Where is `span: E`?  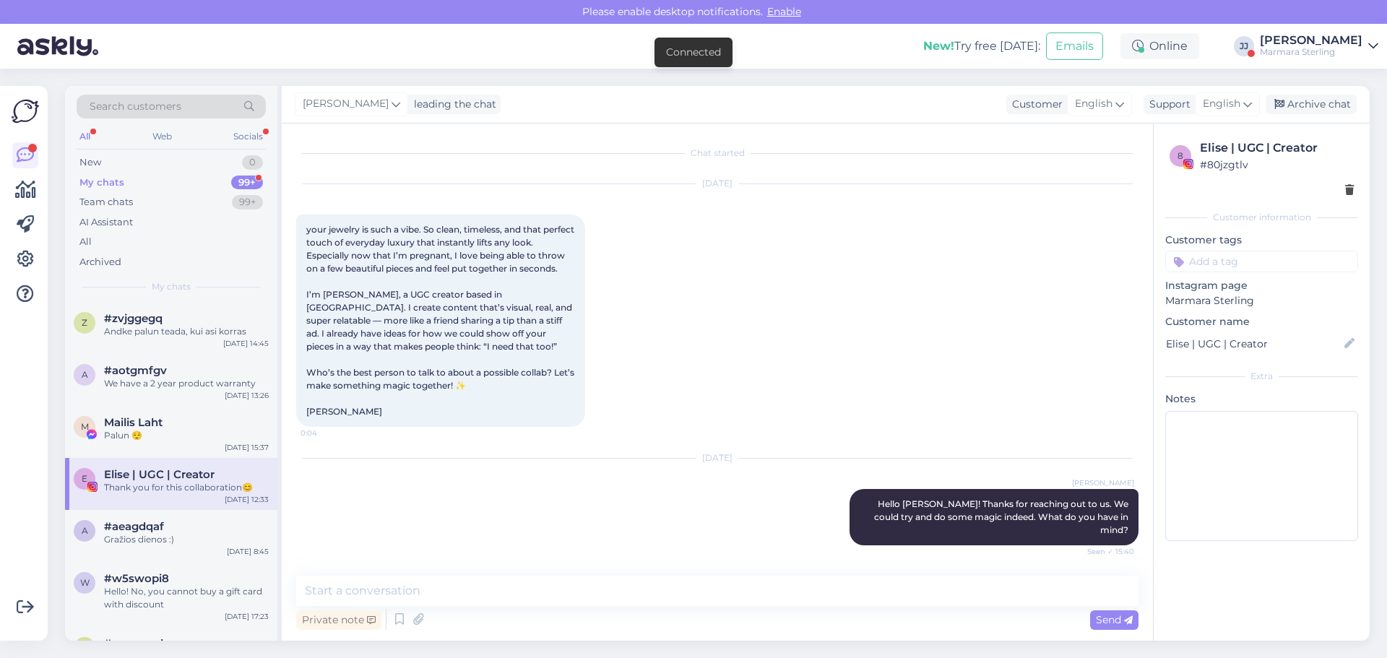
span: E is located at coordinates (85, 478).